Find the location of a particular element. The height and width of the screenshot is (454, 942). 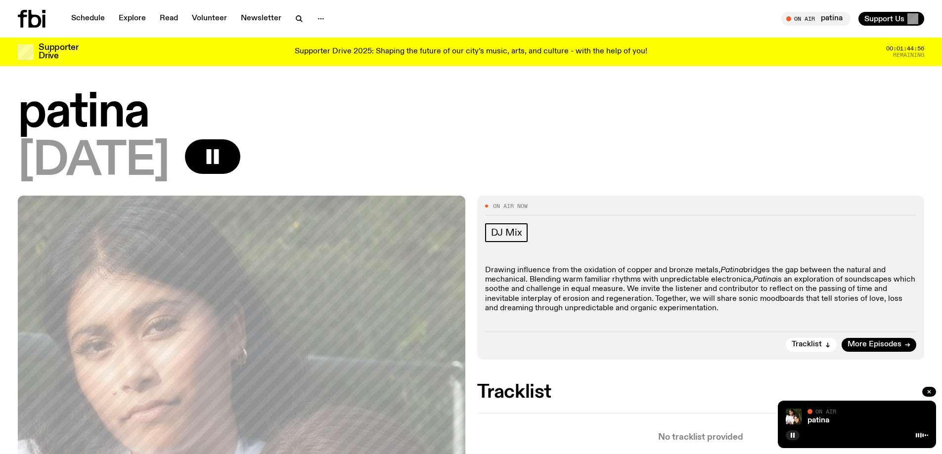

p: Supporter Drive 2025: Shaping the future of our city’s music, arts, and culture - with the help o... is located at coordinates (471, 52).